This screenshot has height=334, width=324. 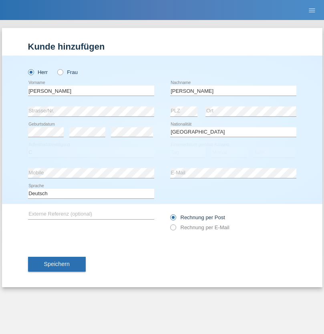 What do you see at coordinates (162, 46) in the screenshot?
I see `h1: Kunde hinzufügen` at bounding box center [162, 46].